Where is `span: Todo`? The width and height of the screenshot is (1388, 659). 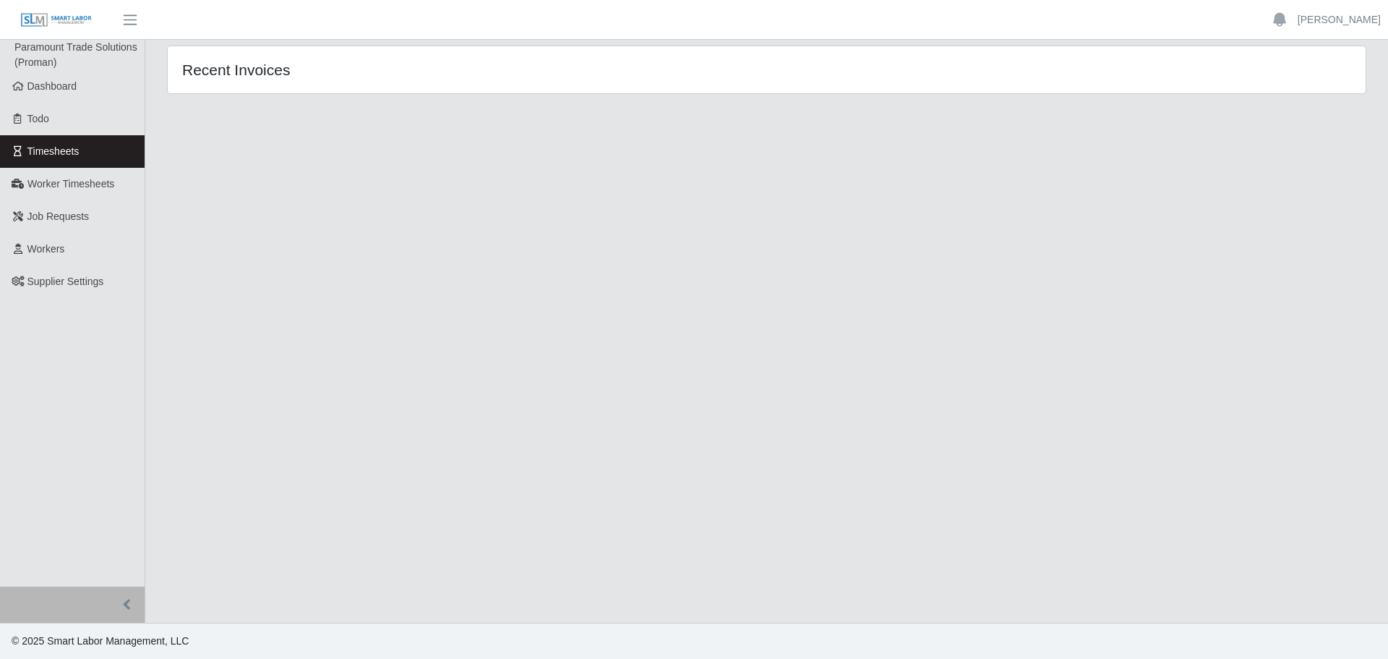
span: Todo is located at coordinates (38, 119).